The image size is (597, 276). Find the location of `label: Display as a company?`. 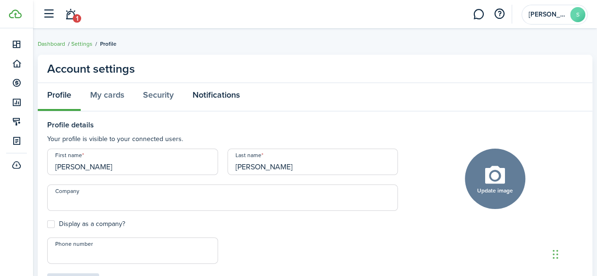

label: Display as a company? is located at coordinates (86, 224).